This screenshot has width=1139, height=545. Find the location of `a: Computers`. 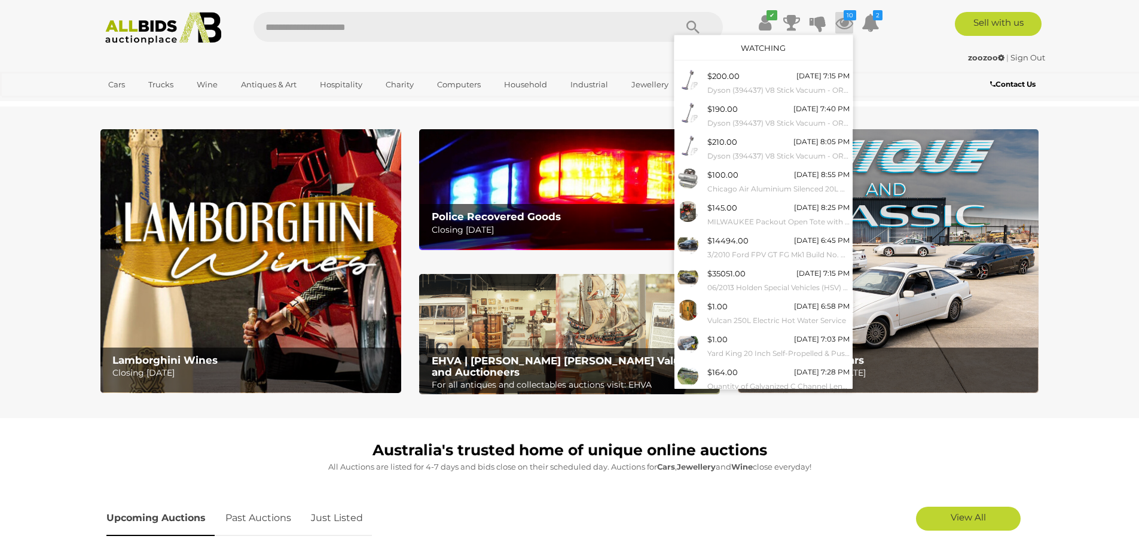

a: Computers is located at coordinates (458, 84).